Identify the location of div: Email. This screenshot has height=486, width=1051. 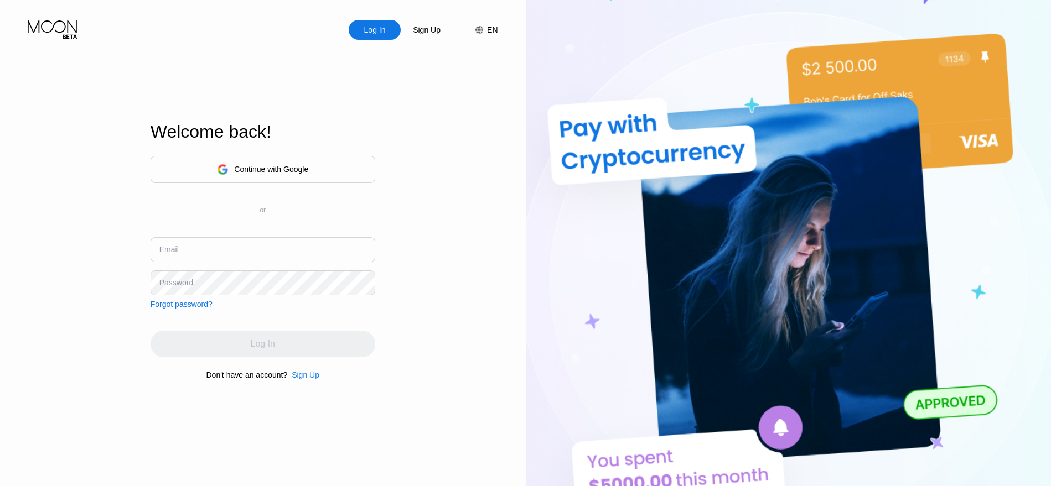
(169, 249).